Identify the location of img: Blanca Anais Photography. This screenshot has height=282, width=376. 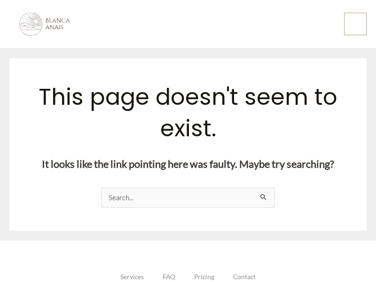
(45, 24).